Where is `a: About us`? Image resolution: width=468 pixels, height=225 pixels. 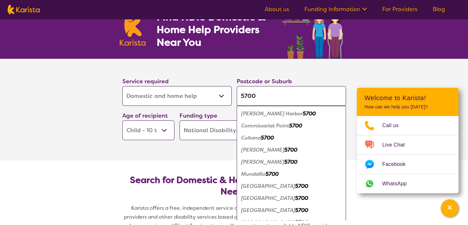
a: About us is located at coordinates (277, 9).